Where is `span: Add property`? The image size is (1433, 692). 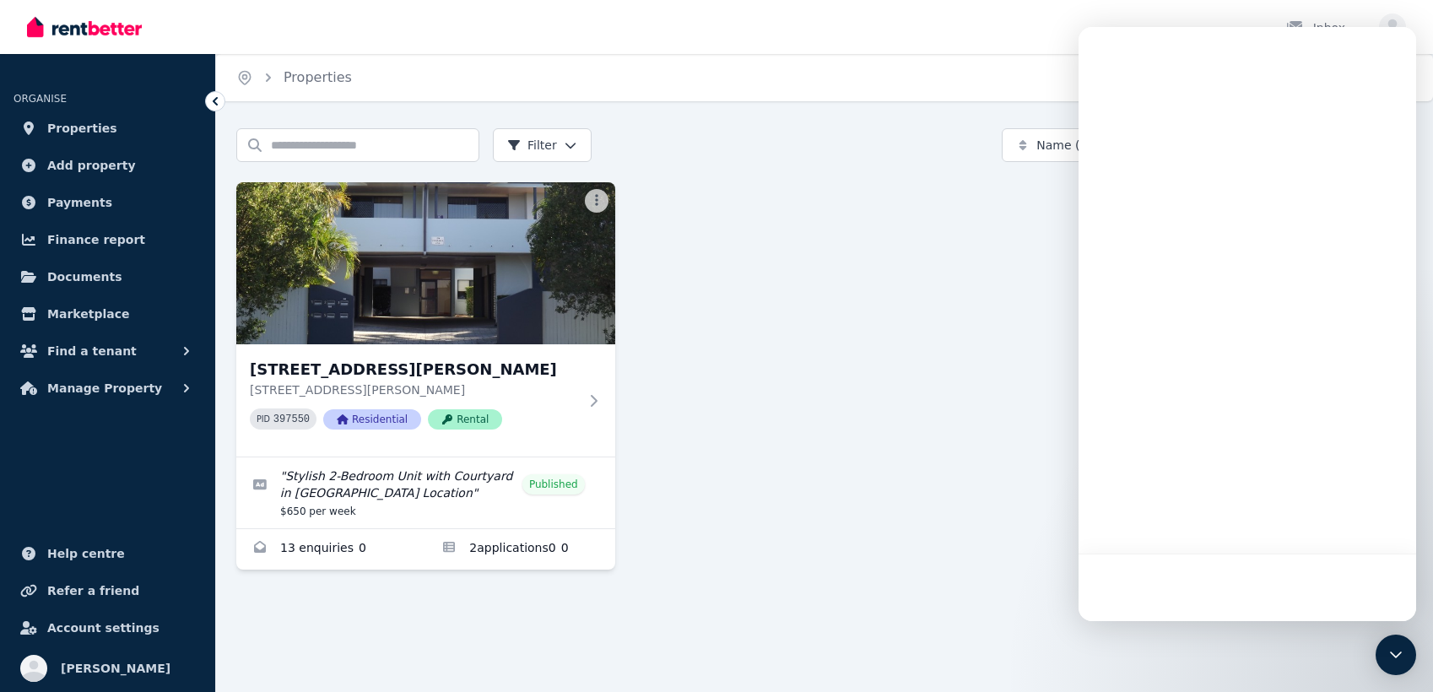 span: Add property is located at coordinates (91, 165).